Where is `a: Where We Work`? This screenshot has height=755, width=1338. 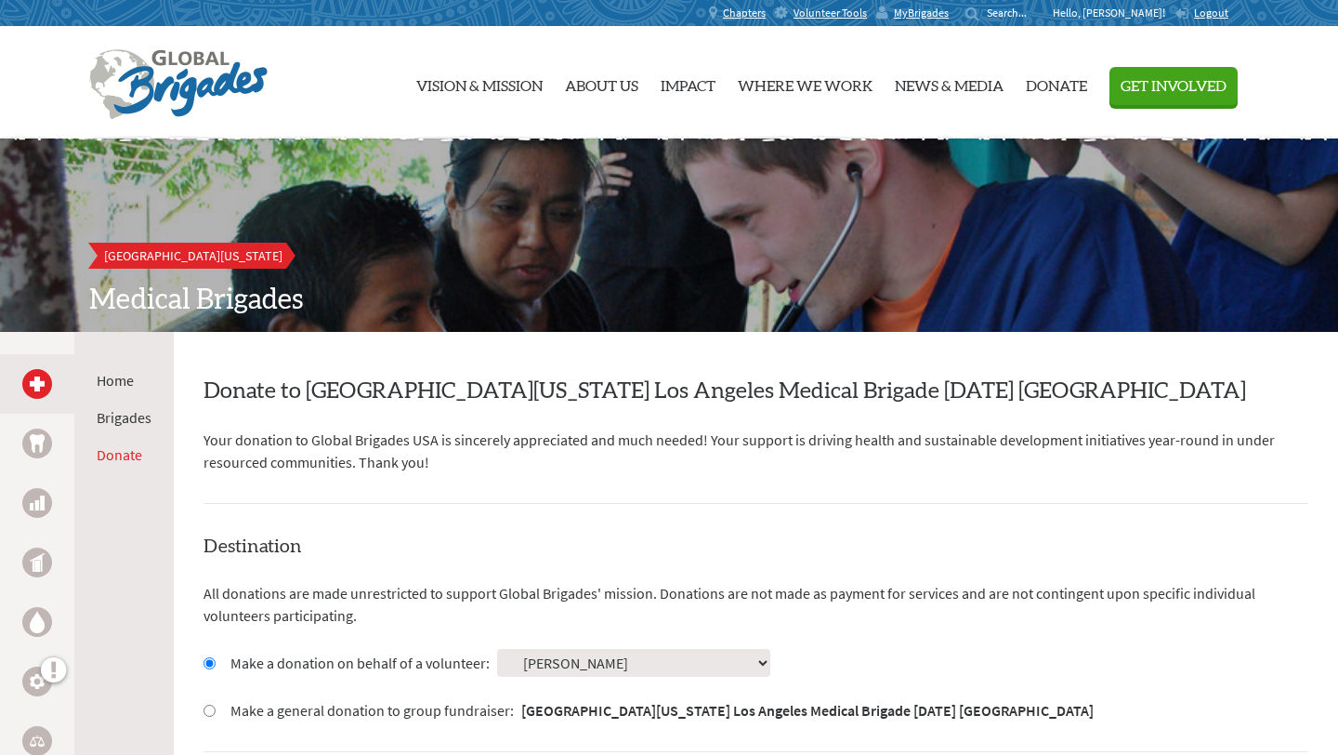 a: Where We Work is located at coordinates (805, 83).